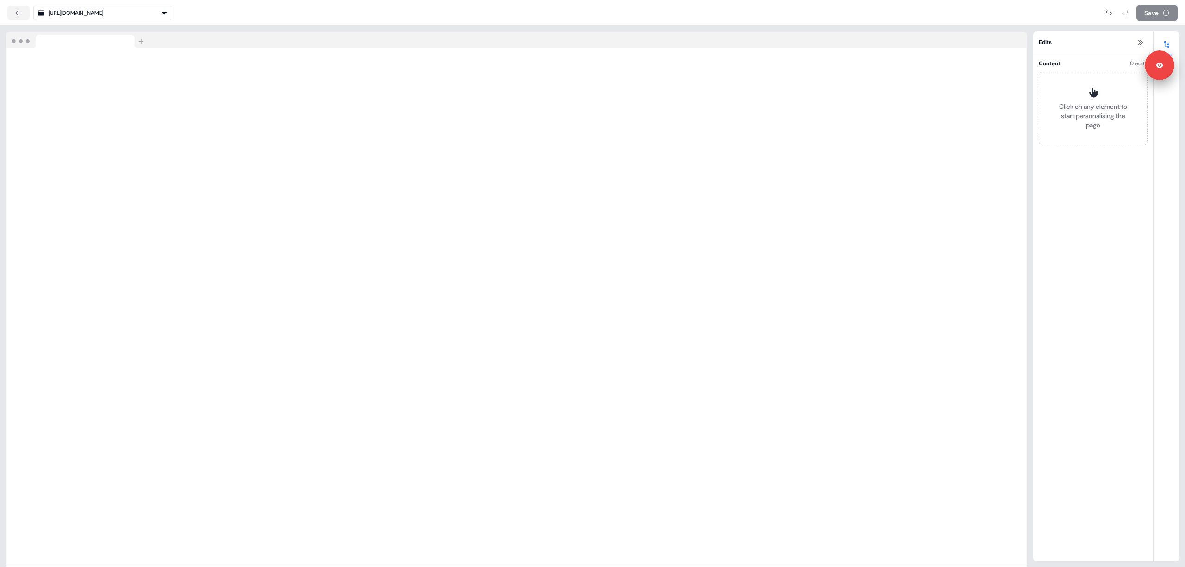 Image resolution: width=1185 pixels, height=567 pixels. Describe the element at coordinates (77, 40) in the screenshot. I see `img: Browser topbar` at that location.